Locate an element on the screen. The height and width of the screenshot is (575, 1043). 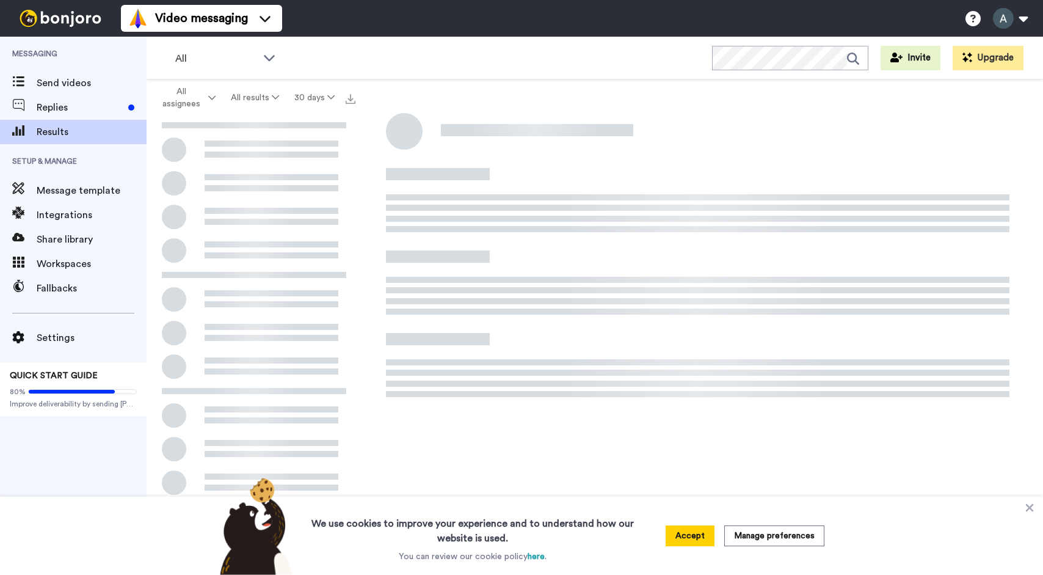
button: Export all results that match these filters now. is located at coordinates (351, 98).